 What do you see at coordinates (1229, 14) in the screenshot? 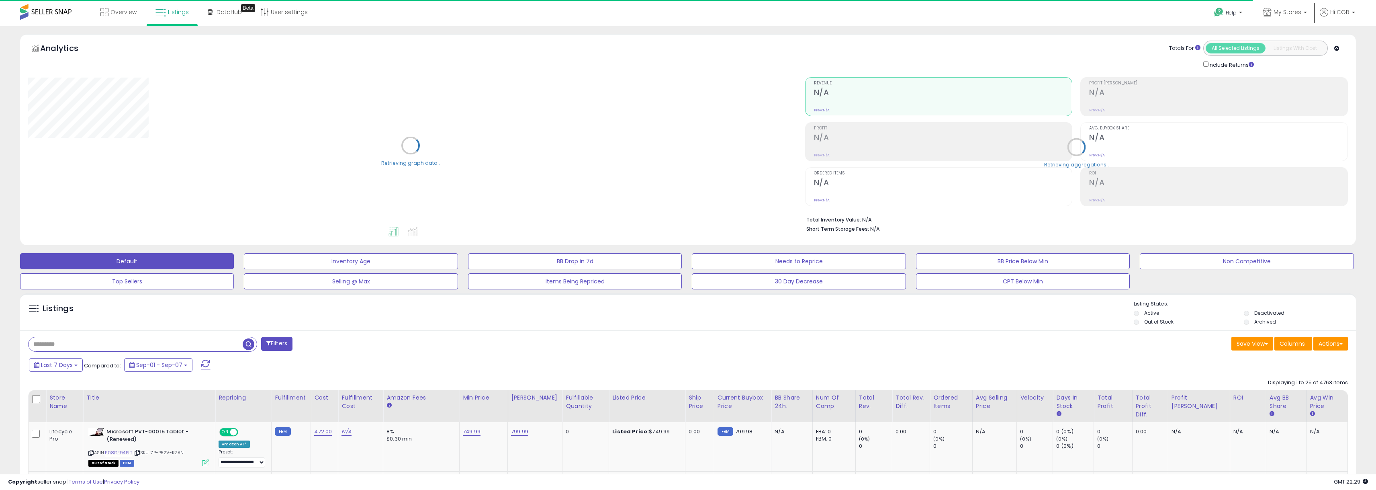
I see `a: Help` at bounding box center [1229, 14].